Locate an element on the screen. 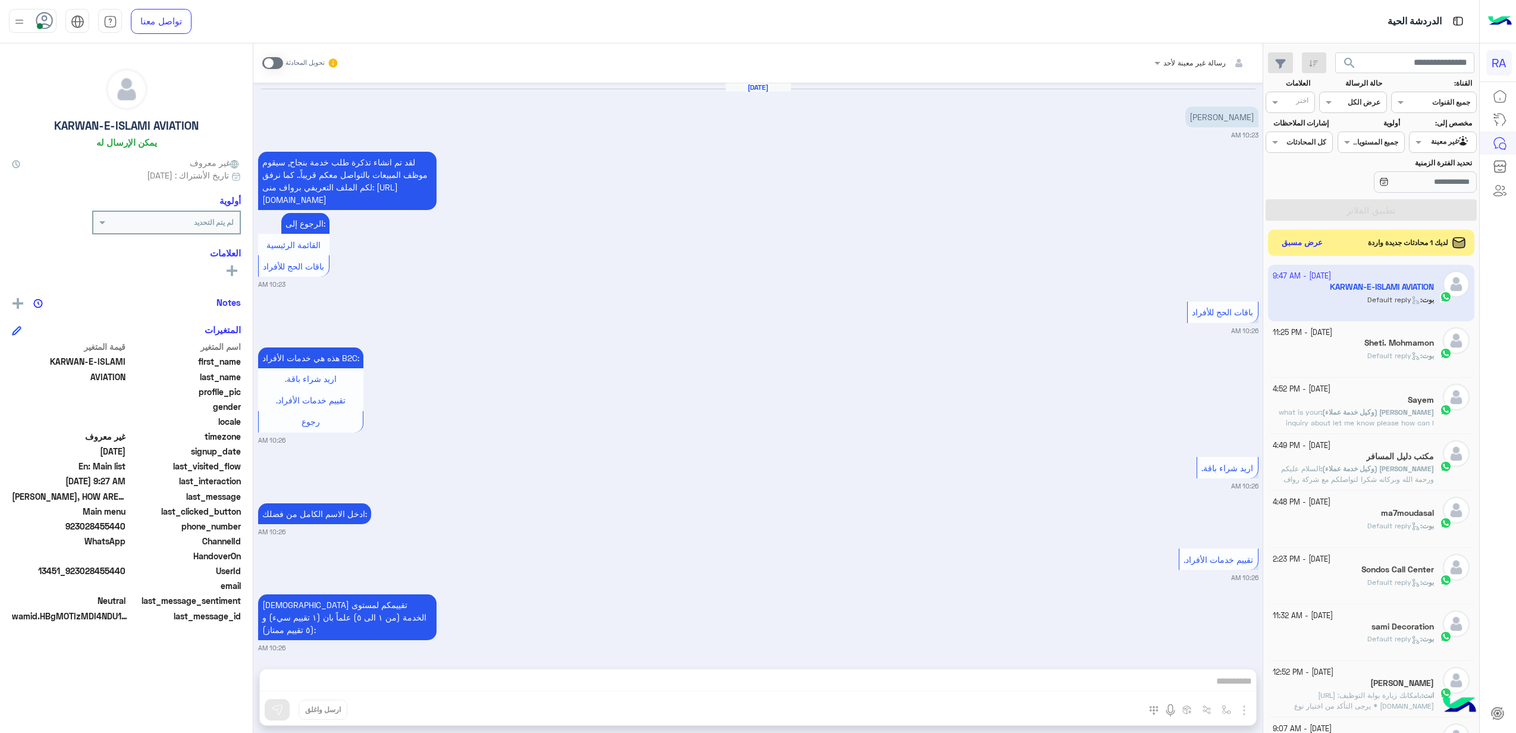 The height and width of the screenshot is (733, 1516). img: hulul-logo.png is located at coordinates (1459, 706).